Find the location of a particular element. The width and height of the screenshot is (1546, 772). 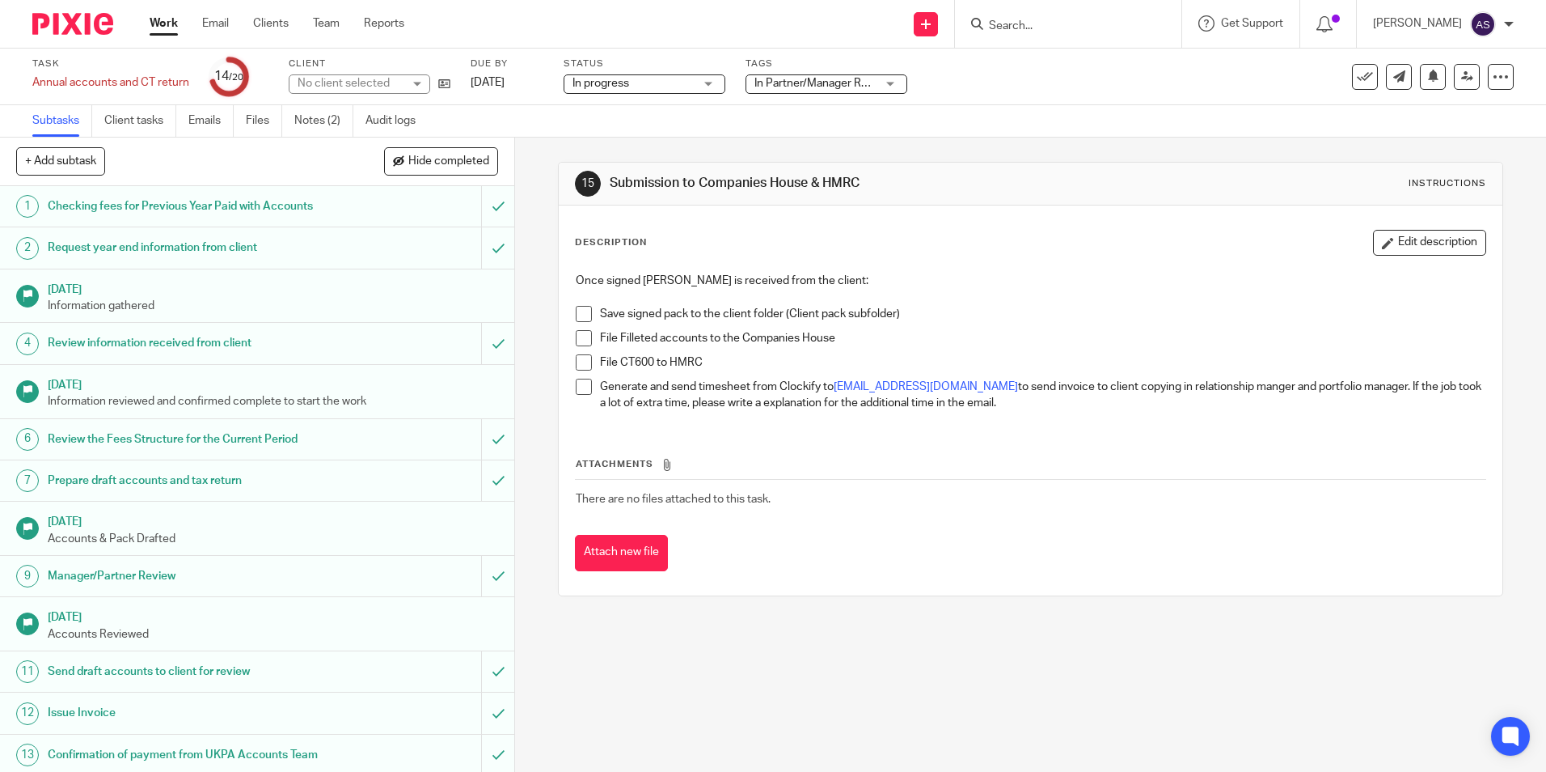

div: Instructions is located at coordinates (1448, 184).